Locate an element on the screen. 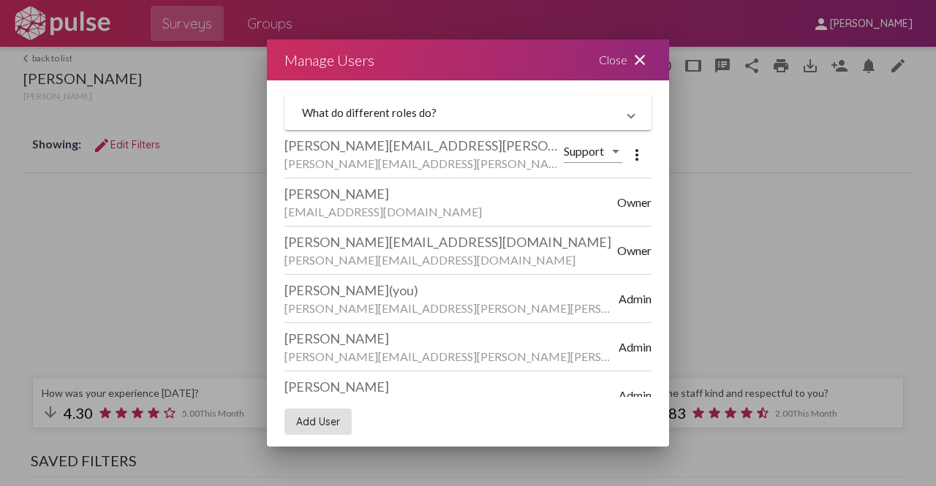 The image size is (936, 486). span: Support is located at coordinates (583, 151).